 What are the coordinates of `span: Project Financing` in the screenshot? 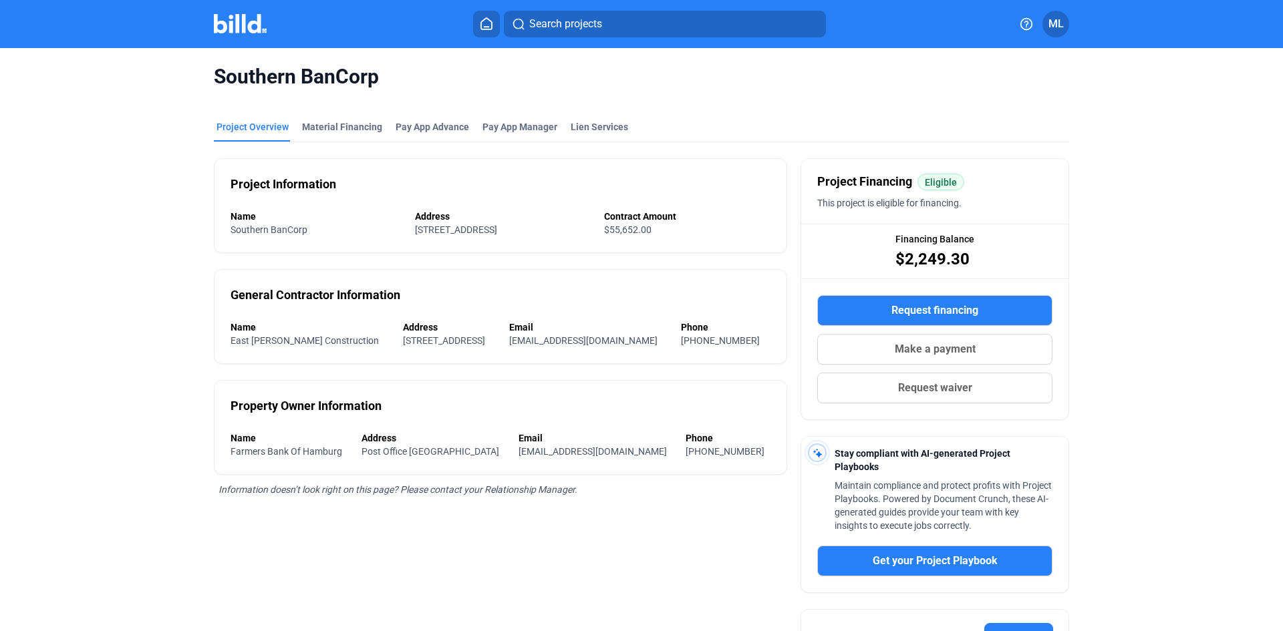 It's located at (865, 182).